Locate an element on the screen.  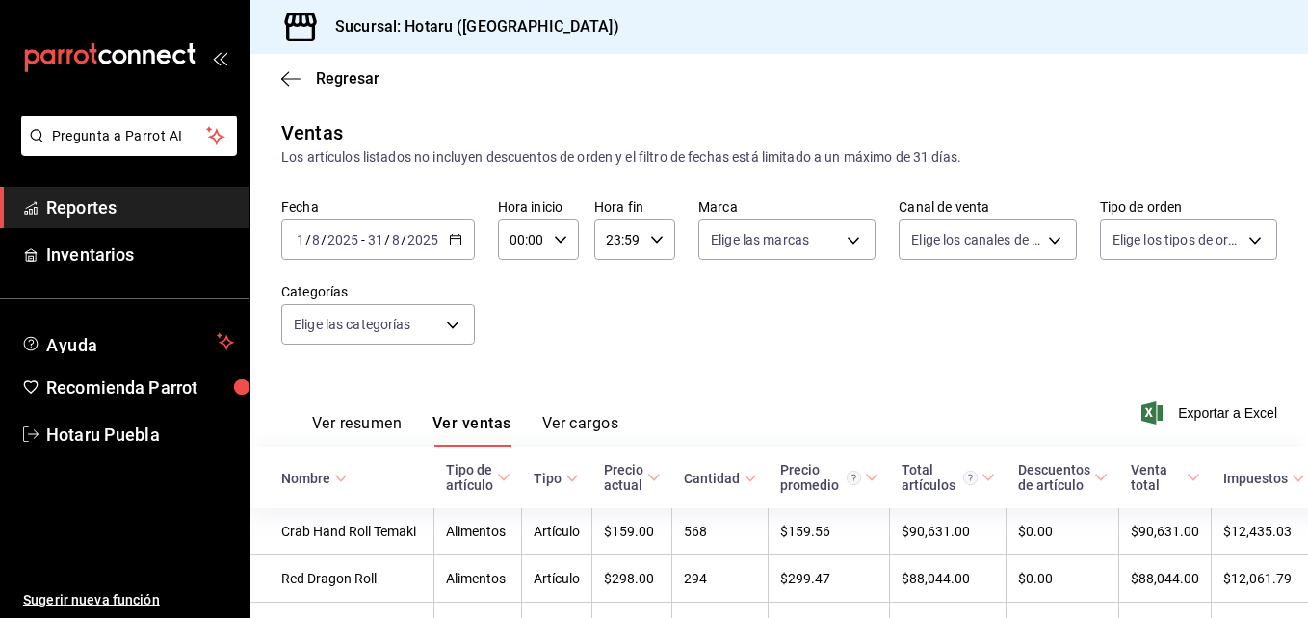
label: Canal de venta is located at coordinates (987, 207).